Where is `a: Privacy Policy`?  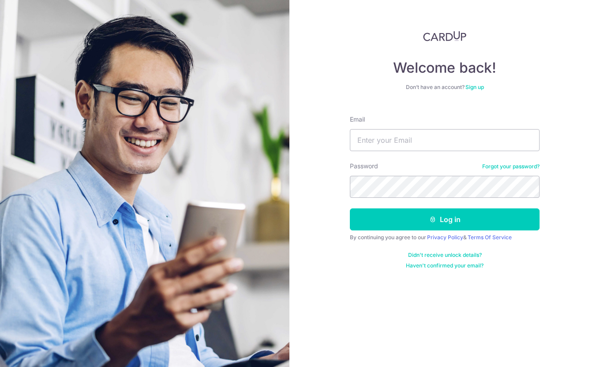
a: Privacy Policy is located at coordinates (445, 237).